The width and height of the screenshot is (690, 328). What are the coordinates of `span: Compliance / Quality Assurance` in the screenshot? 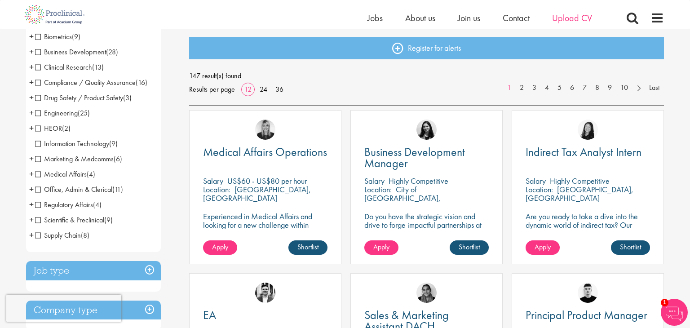 It's located at (85, 82).